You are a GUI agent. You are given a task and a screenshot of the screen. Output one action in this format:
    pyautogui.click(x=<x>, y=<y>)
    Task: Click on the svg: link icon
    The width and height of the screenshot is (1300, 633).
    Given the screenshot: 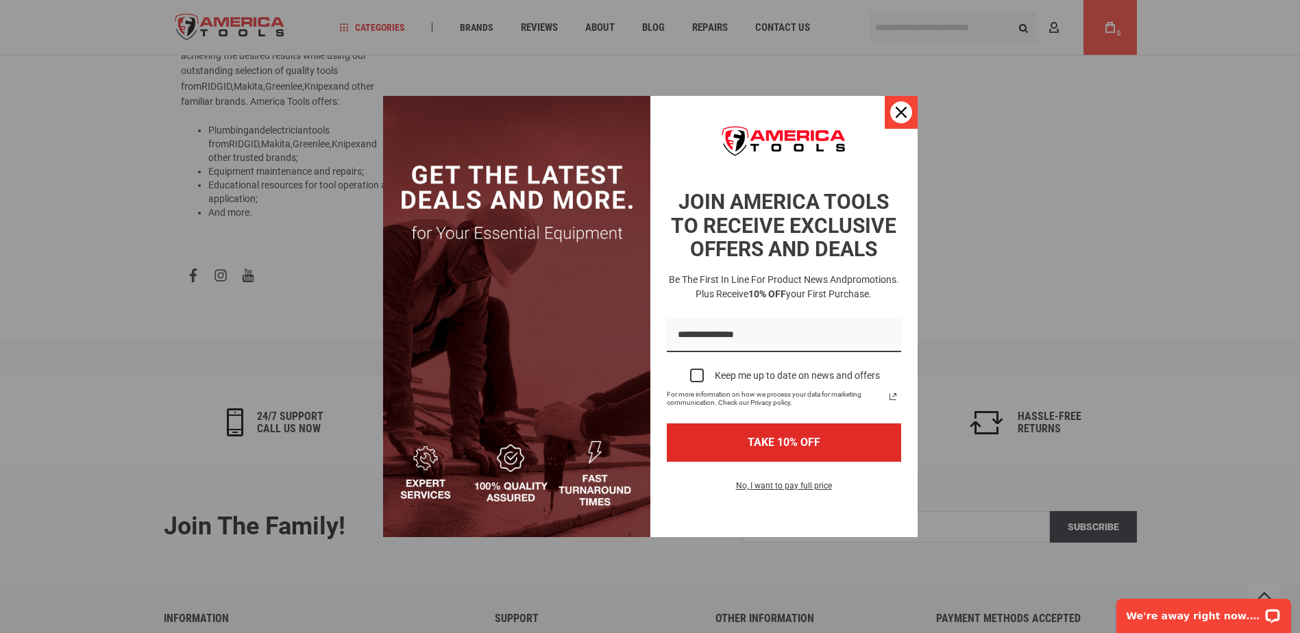 What is the action you would take?
    pyautogui.click(x=893, y=397)
    